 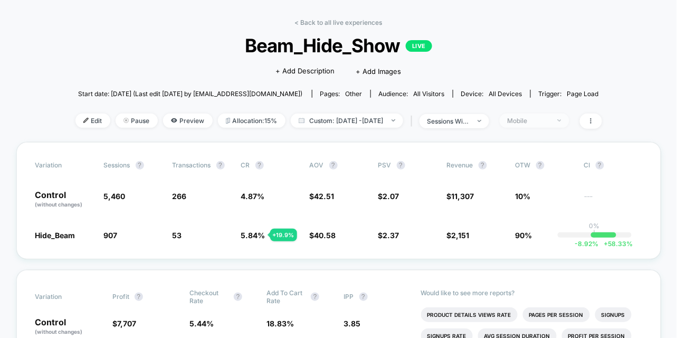 What do you see at coordinates (569, 93) in the screenshot?
I see `div: Trigger:` at bounding box center [569, 93].